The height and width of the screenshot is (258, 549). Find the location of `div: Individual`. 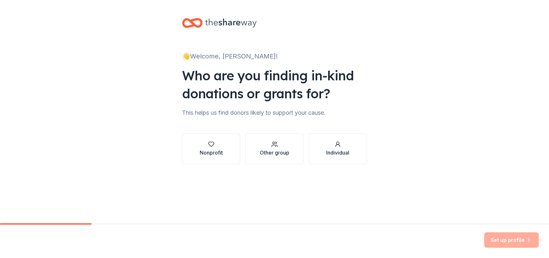

div: Individual is located at coordinates (338, 153).